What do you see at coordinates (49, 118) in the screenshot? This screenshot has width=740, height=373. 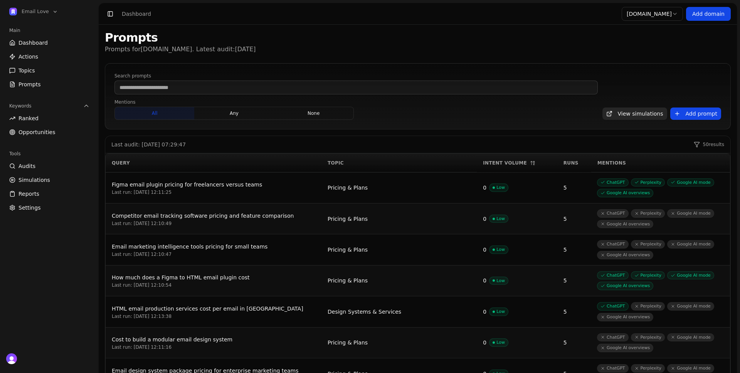 I see `a: Ranked` at bounding box center [49, 118].